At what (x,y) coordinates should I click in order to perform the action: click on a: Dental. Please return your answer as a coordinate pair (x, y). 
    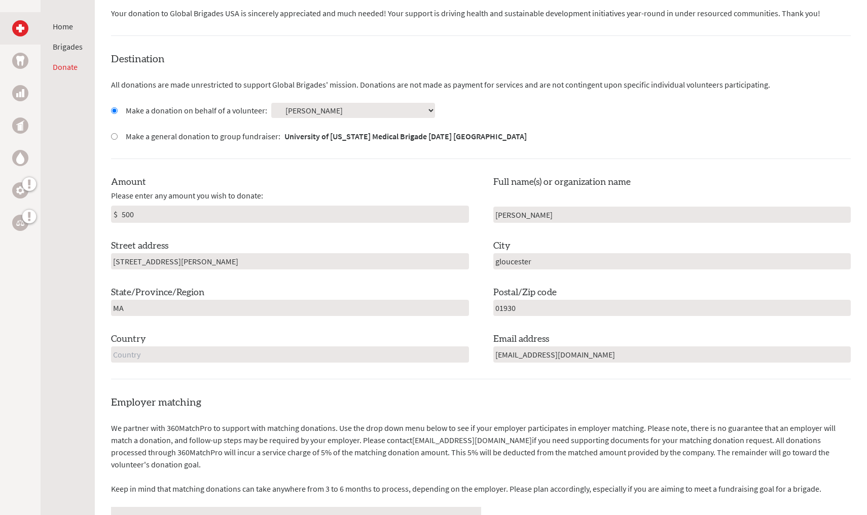
    Looking at the image, I should click on (20, 61).